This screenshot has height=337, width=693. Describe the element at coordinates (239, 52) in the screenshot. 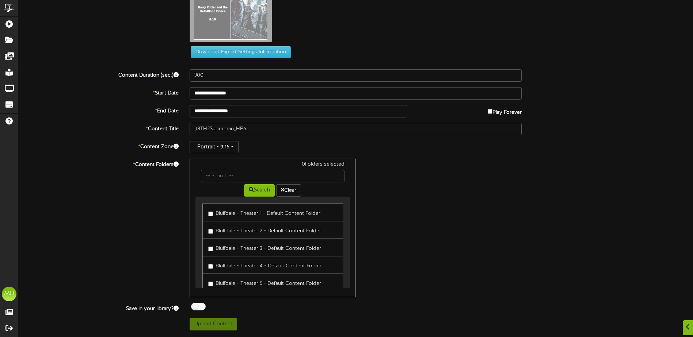

I see `a: Download Export Settings Information` at that location.